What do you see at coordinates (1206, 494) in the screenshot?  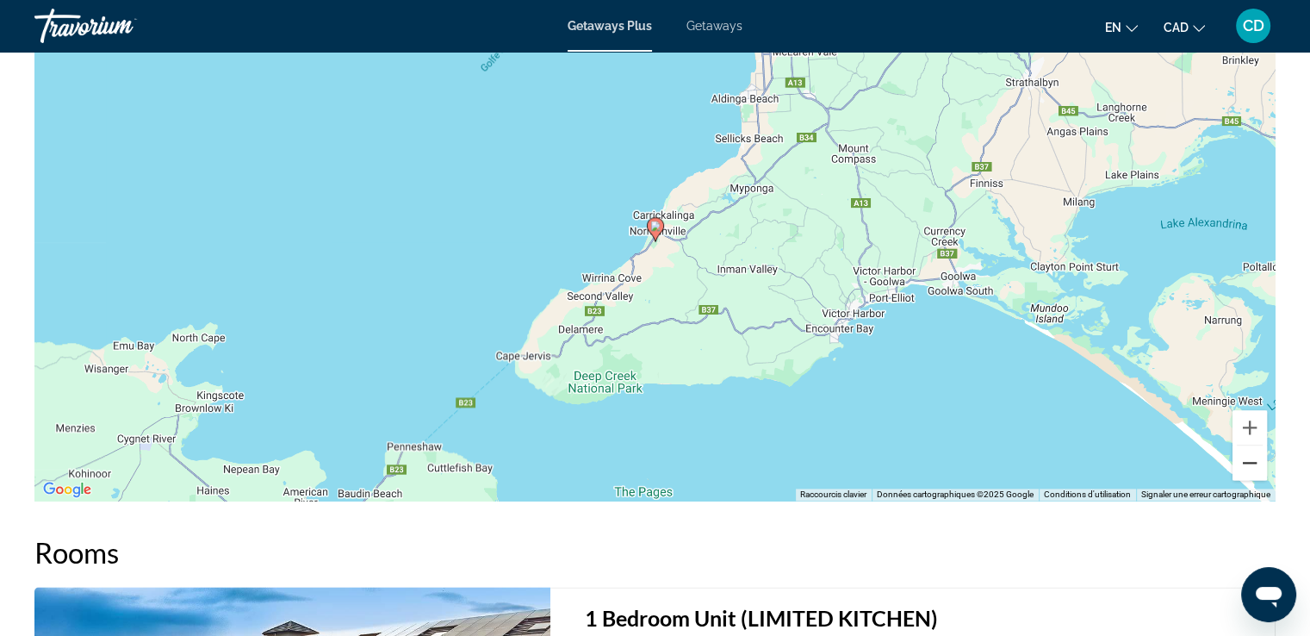 I see `a: Signaler une erreur cartographique` at bounding box center [1206, 494].